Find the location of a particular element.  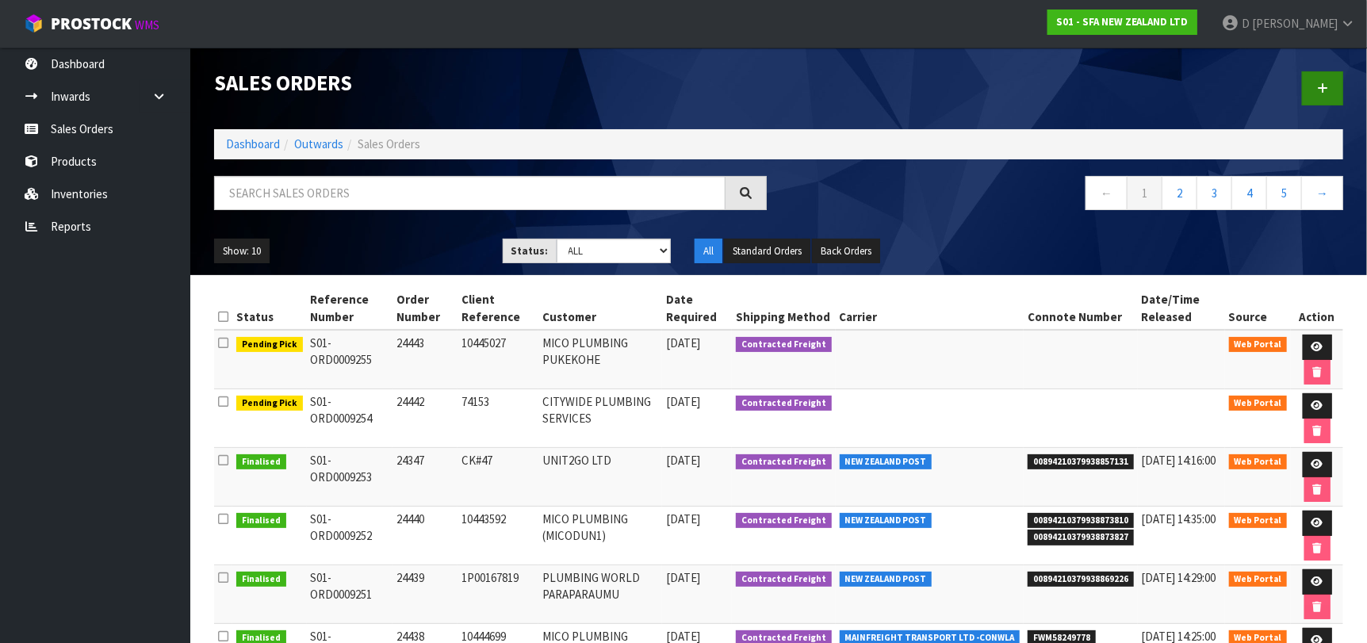

th: Reference Number is located at coordinates (350, 309).